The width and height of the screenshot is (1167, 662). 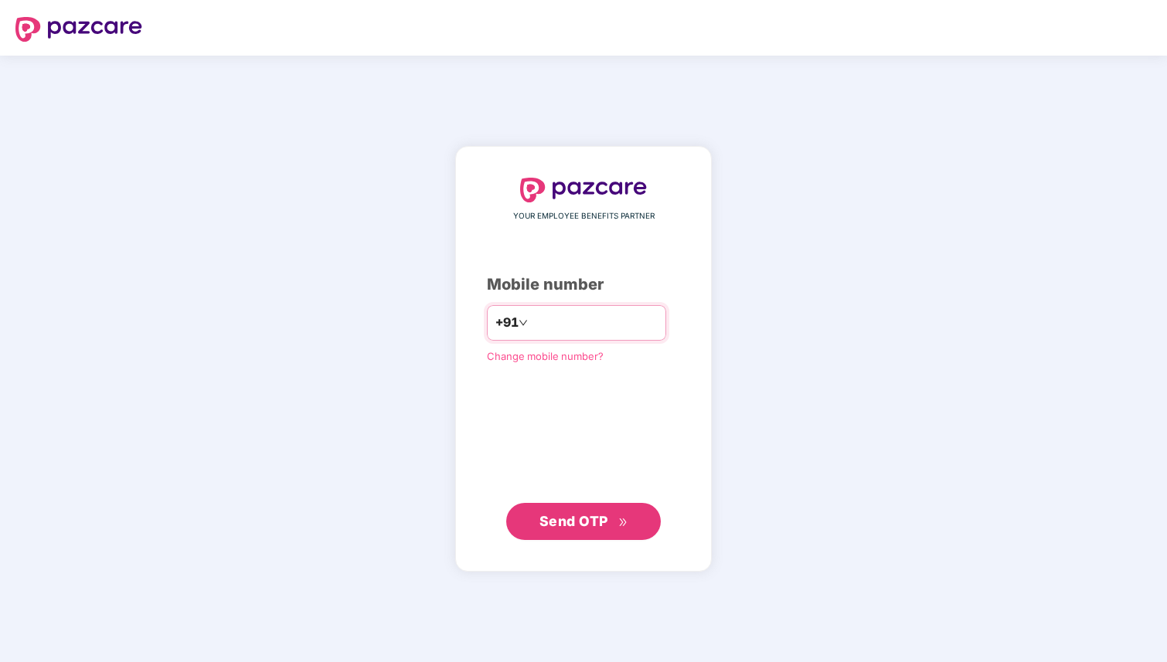 I want to click on span: down, so click(x=523, y=323).